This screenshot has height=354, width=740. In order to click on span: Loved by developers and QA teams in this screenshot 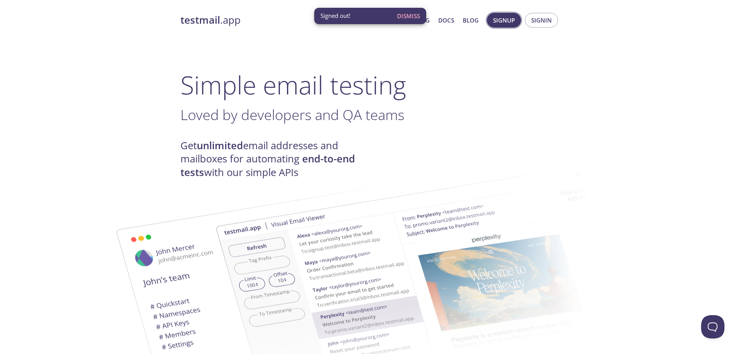, I will do `click(293, 115)`.